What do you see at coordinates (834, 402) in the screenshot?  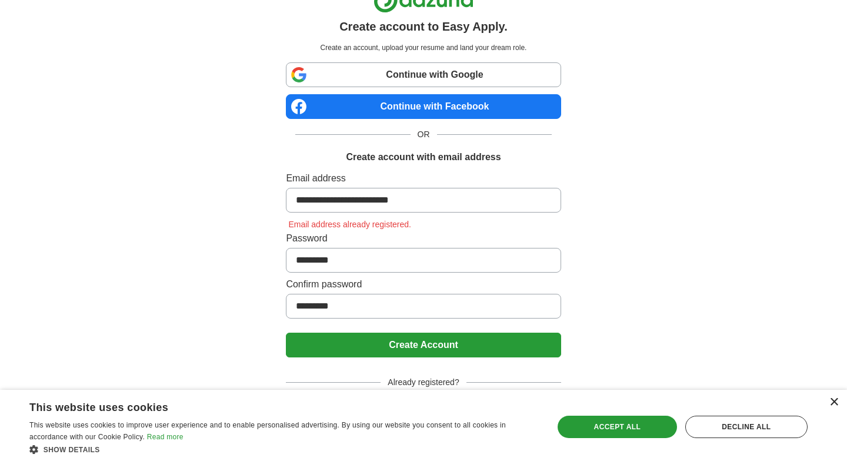 I see `div: Close` at bounding box center [834, 402].